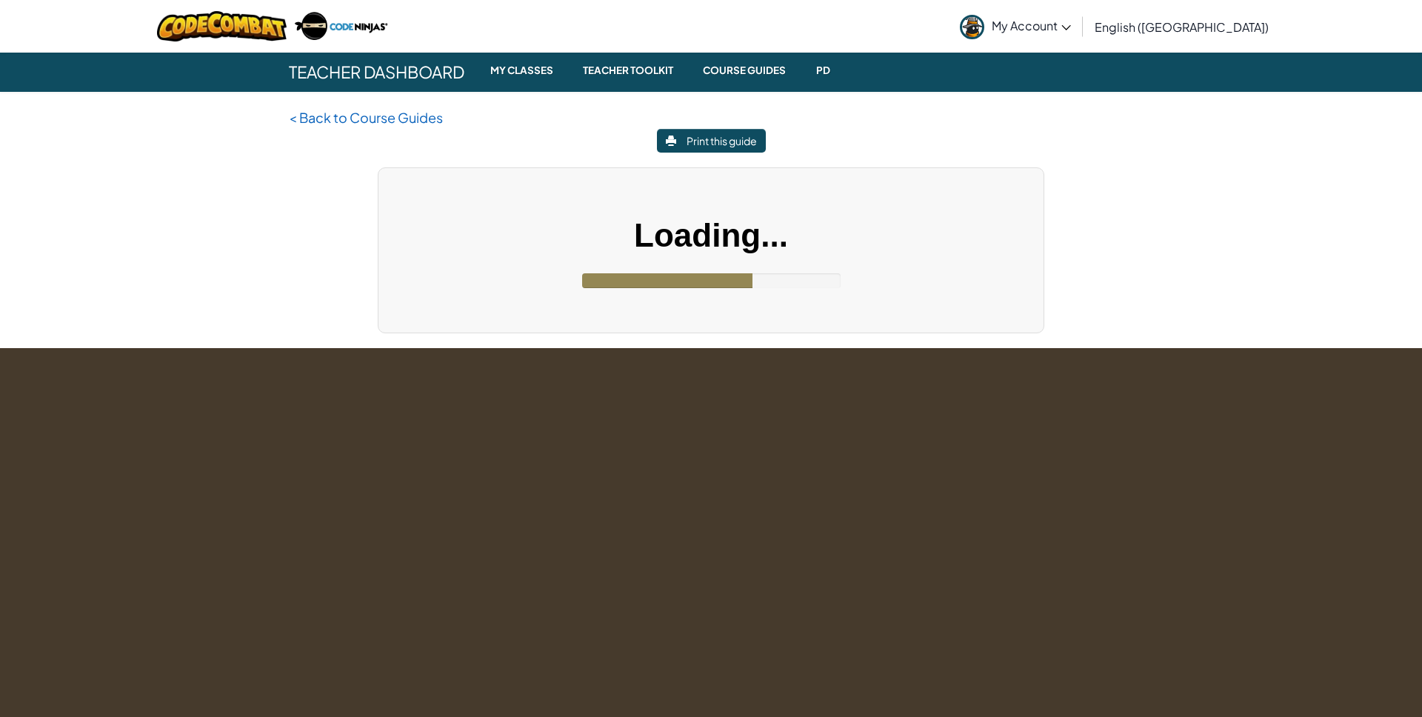  I want to click on a: Course Guides, so click(744, 72).